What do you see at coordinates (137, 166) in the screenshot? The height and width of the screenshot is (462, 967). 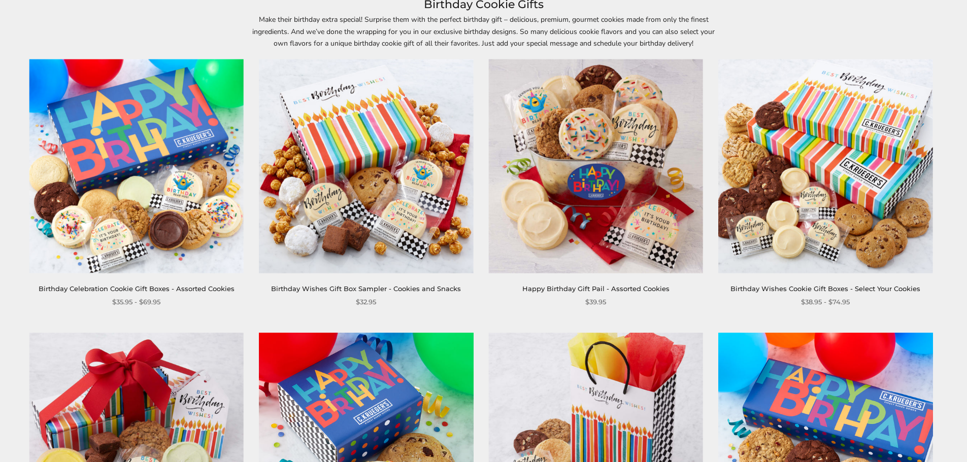 I see `img: Birthday Celebration Cookie Gift Boxes - Assorted Cookies` at bounding box center [137, 166].